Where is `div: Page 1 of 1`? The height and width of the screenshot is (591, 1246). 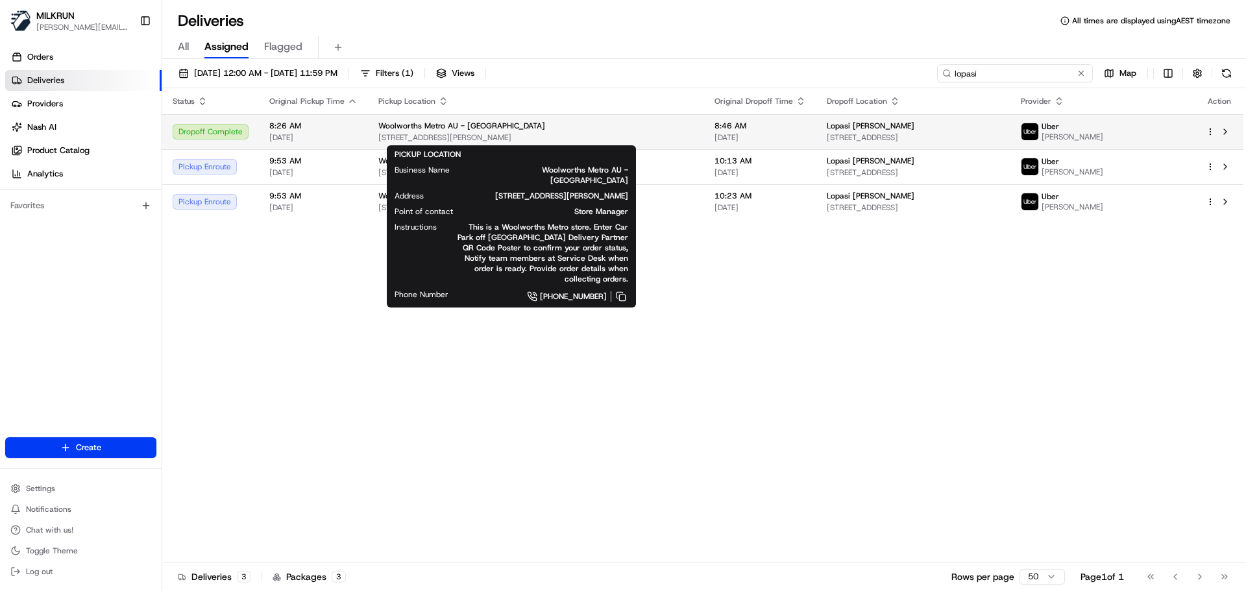 div: Page 1 of 1 is located at coordinates (1102, 577).